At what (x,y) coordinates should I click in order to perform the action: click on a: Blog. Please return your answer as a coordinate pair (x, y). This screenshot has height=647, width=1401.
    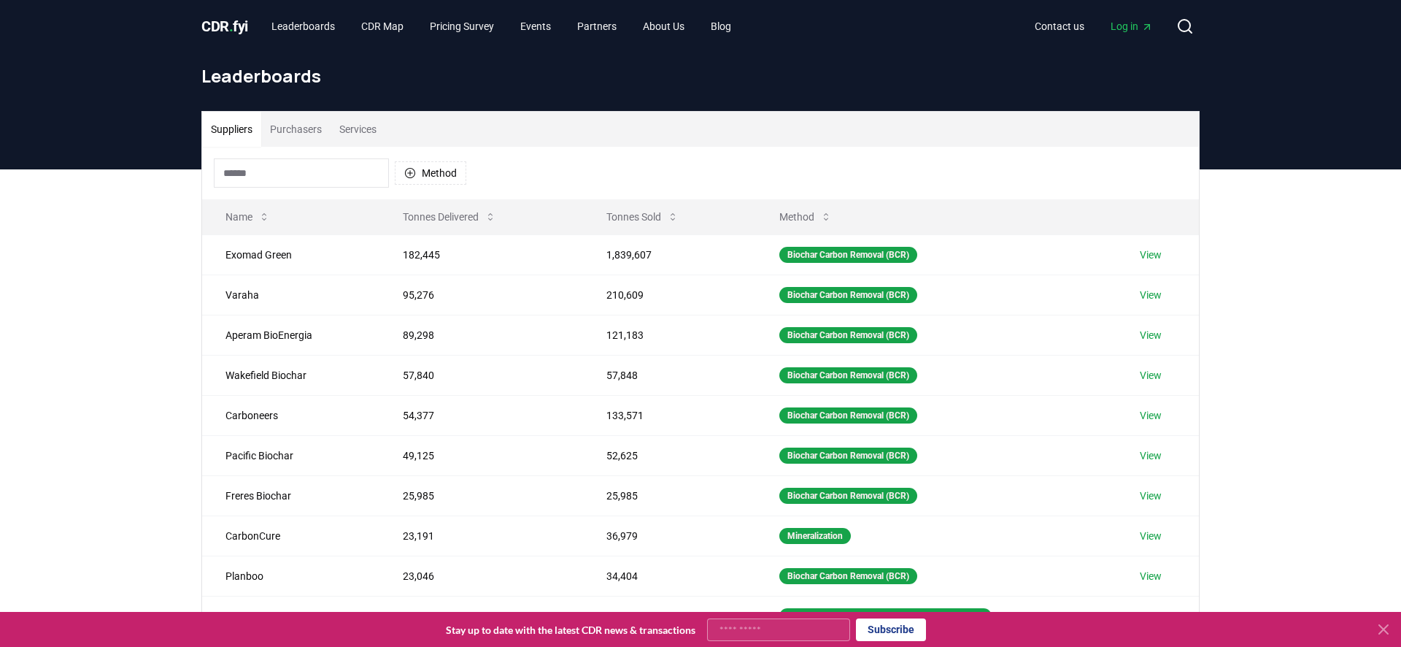
    Looking at the image, I should click on (721, 26).